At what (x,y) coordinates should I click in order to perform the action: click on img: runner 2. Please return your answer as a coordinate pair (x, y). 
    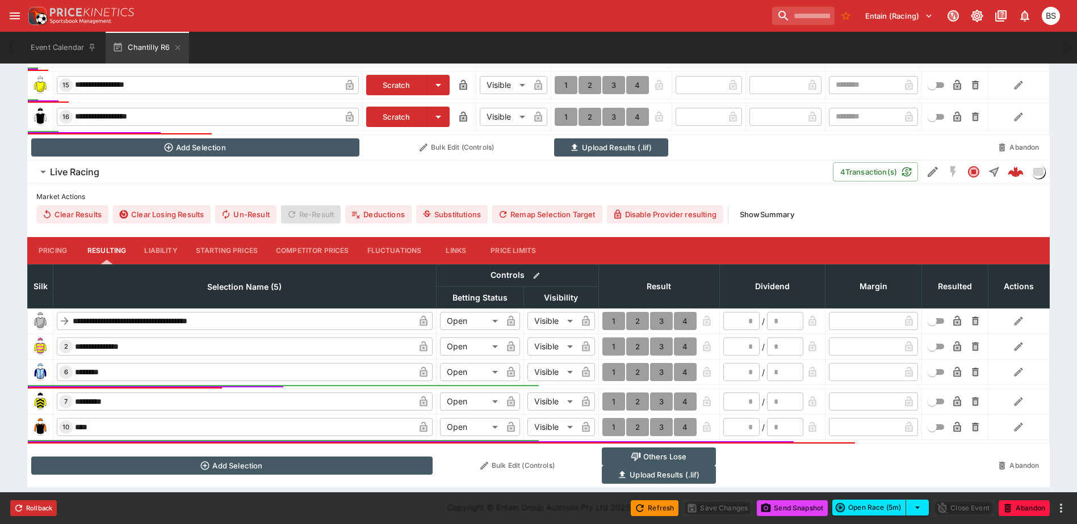
    Looking at the image, I should click on (40, 347).